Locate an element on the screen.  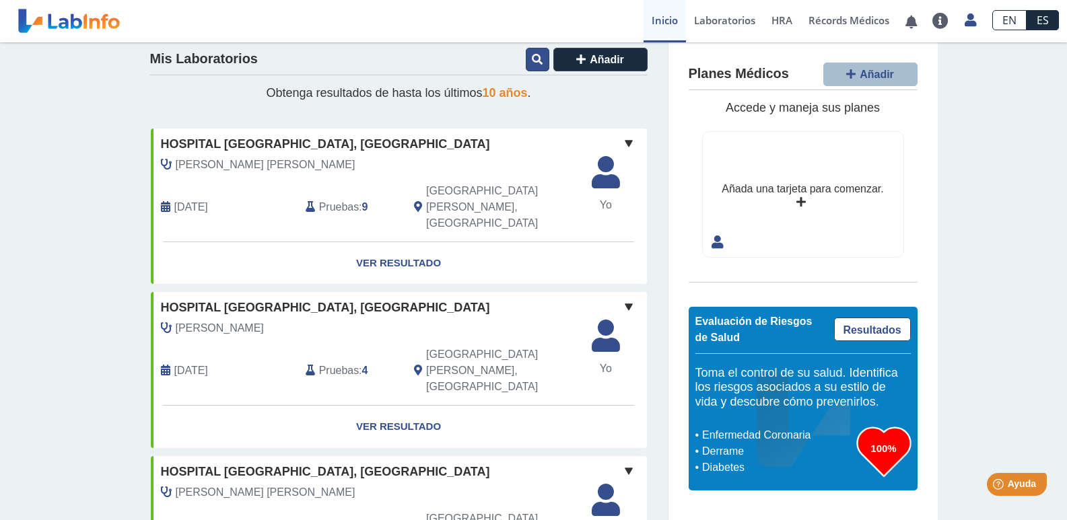
span: Reyes Pena, Jose is located at coordinates (265, 165).